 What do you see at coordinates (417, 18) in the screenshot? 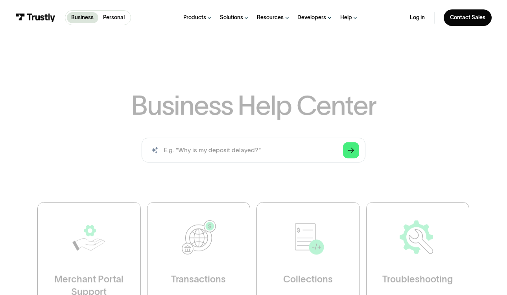
I see `a: Log in` at bounding box center [417, 18].